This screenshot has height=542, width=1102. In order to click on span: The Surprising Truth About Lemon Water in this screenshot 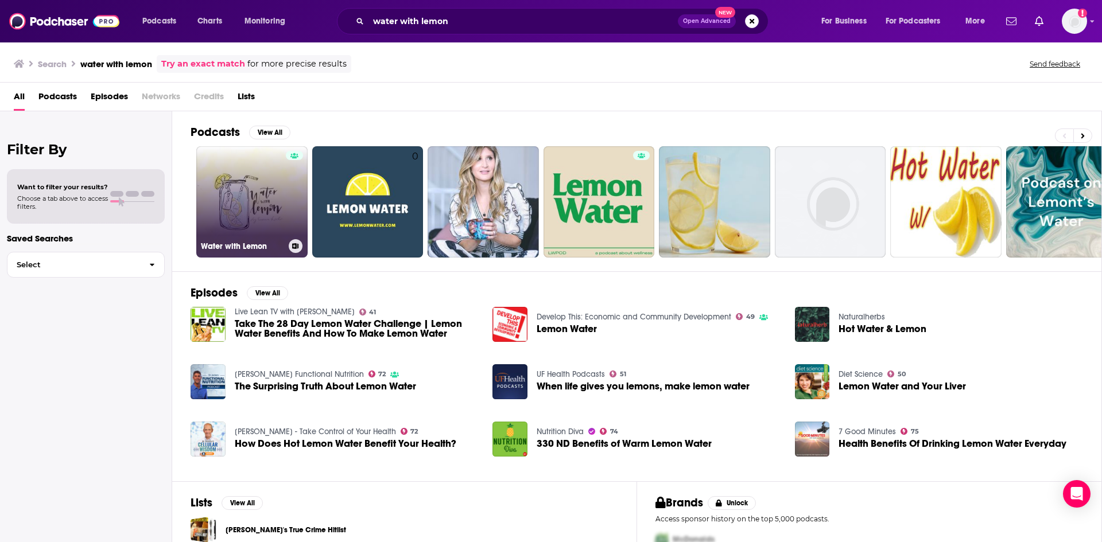, I will do `click(325, 386)`.